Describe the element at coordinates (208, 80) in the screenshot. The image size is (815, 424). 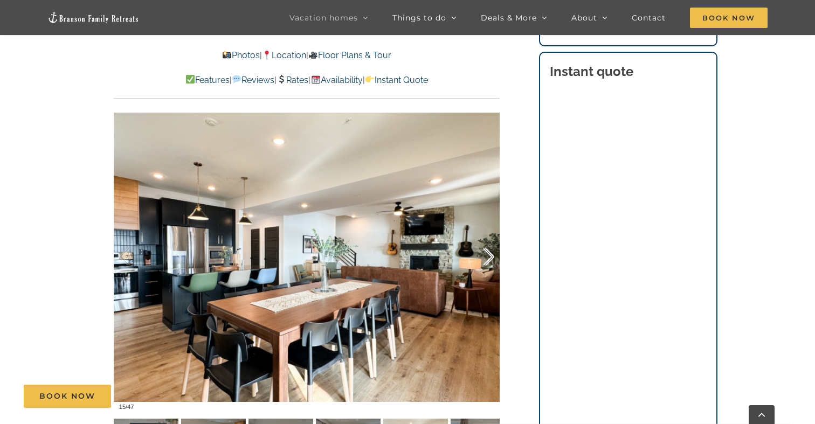
I see `a: Features` at that location.